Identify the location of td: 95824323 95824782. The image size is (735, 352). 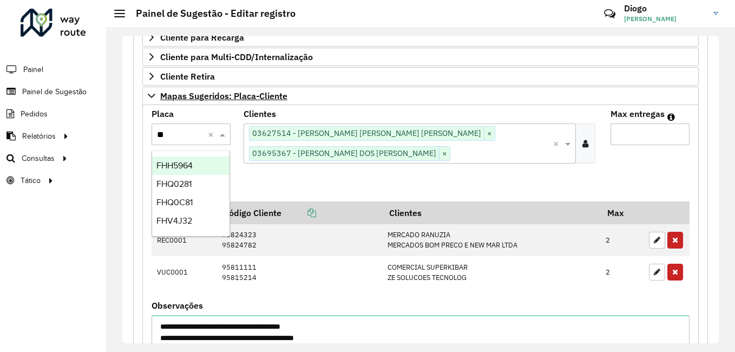
(299, 240).